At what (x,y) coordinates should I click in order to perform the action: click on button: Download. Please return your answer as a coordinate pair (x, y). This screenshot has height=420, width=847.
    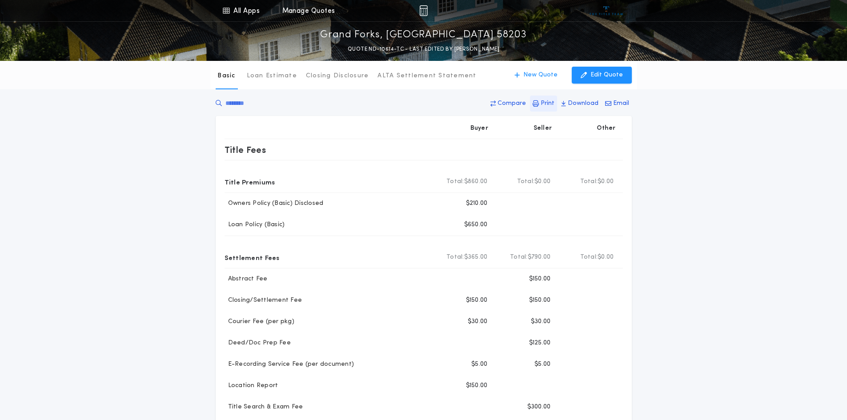
    Looking at the image, I should click on (580, 104).